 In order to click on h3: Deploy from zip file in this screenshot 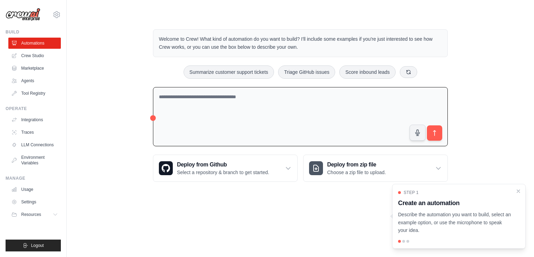, I will do `click(356, 164)`.